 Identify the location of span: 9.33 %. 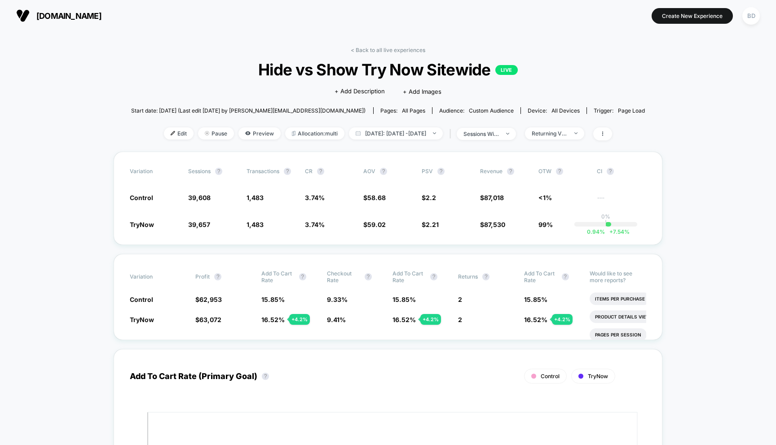
(337, 299).